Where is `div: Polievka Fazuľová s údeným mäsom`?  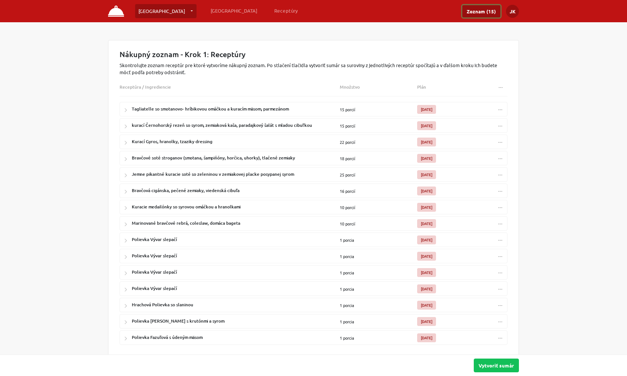 div: Polievka Fazuľová s údeným mäsom is located at coordinates (167, 337).